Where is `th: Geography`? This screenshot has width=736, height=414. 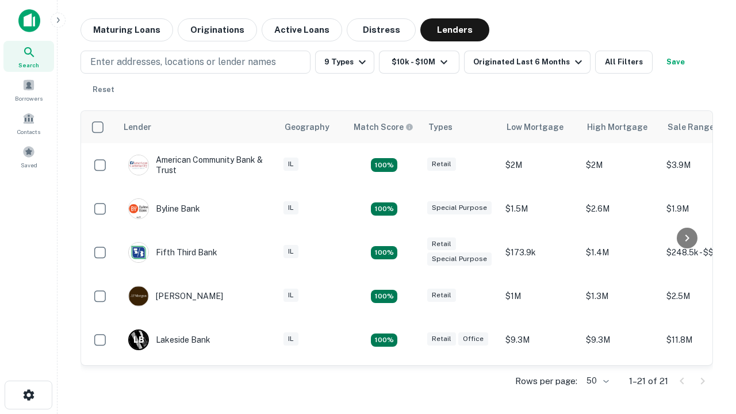
th: Geography is located at coordinates (312, 127).